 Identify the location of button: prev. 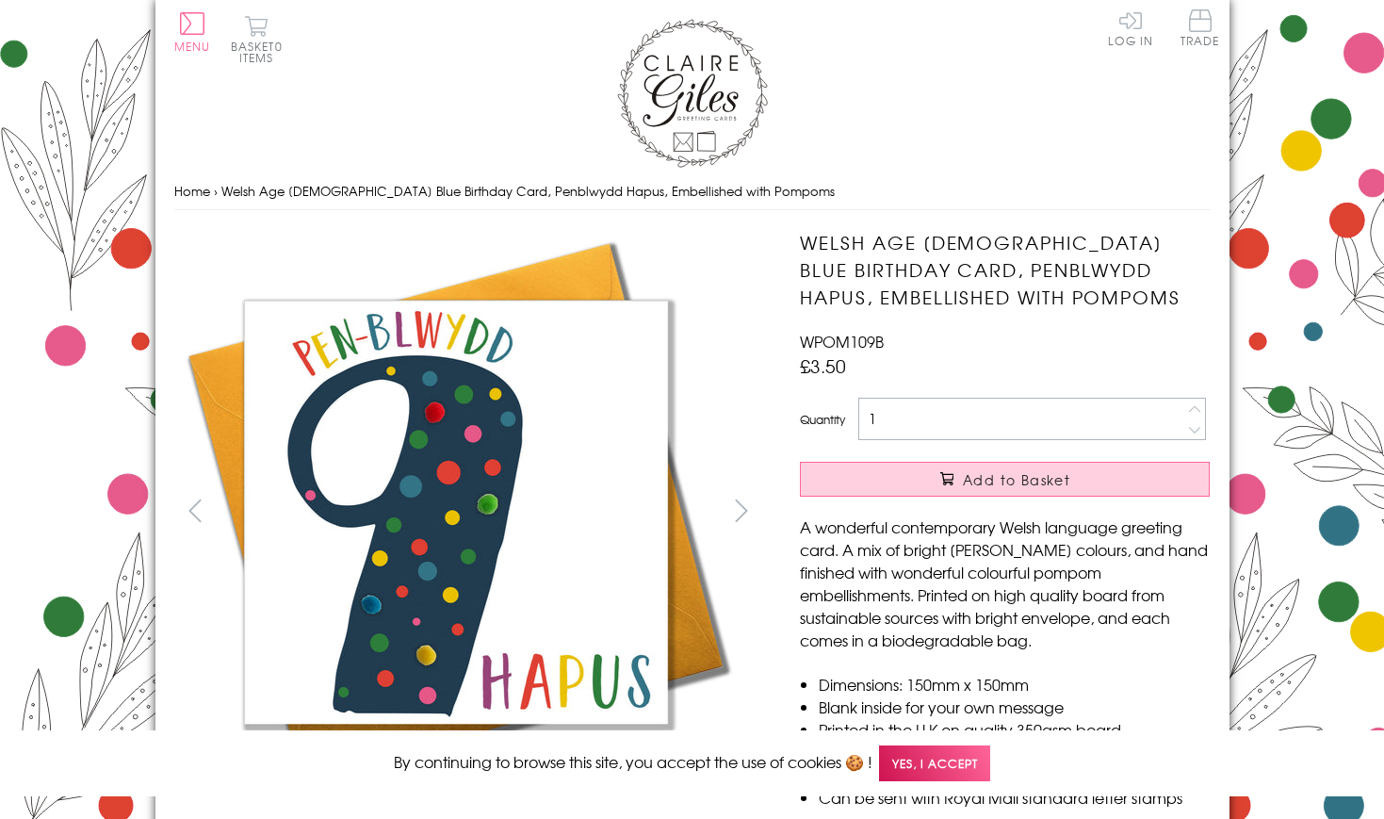
(195, 510).